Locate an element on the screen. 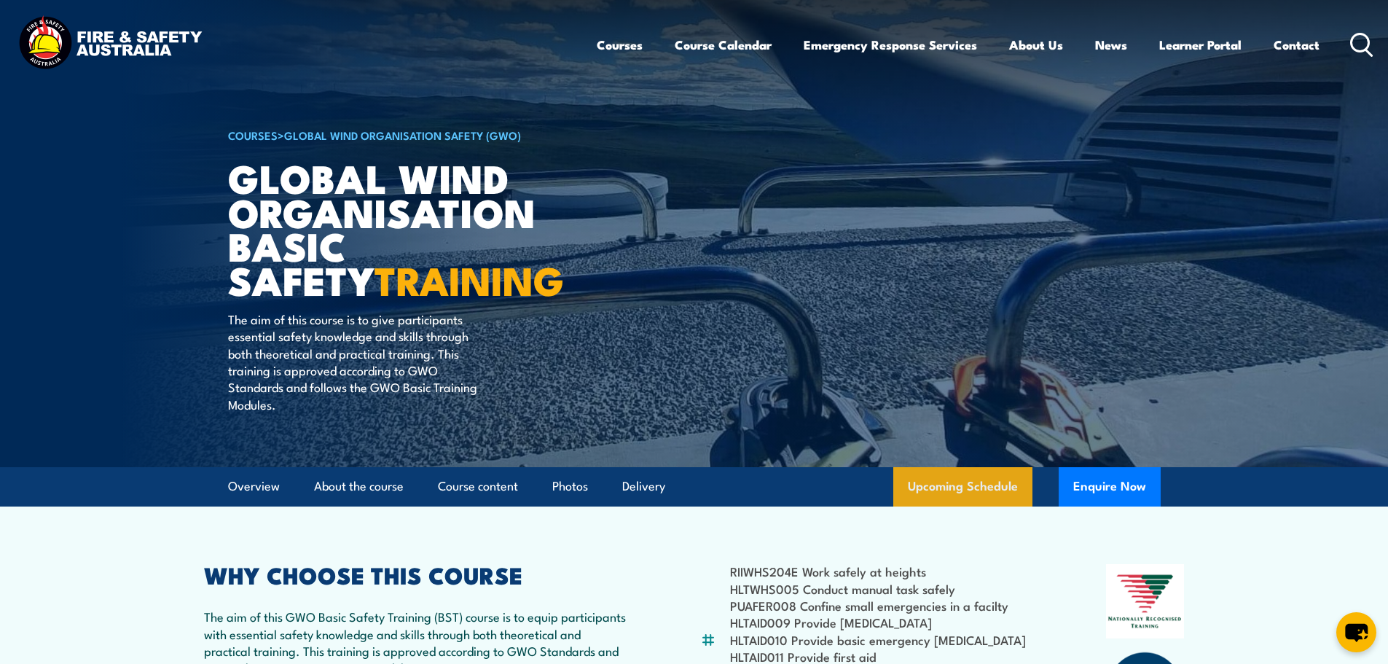 The image size is (1388, 664). h1: Global Wind Organisation Basic Safety is located at coordinates (408, 228).